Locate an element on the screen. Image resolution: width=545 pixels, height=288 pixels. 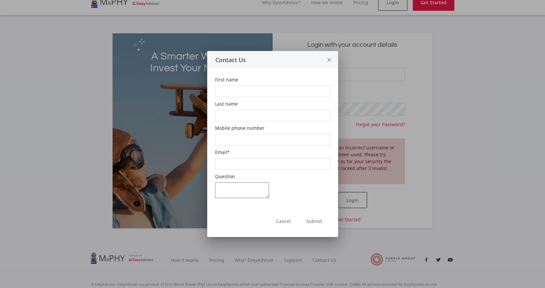
div: Contact Us is located at coordinates (264, 60).